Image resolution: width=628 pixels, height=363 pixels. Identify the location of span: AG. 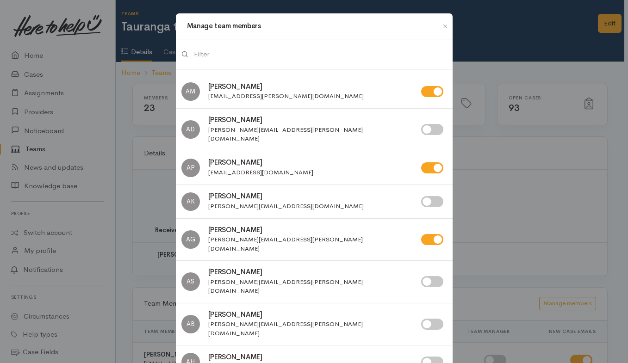
(191, 240).